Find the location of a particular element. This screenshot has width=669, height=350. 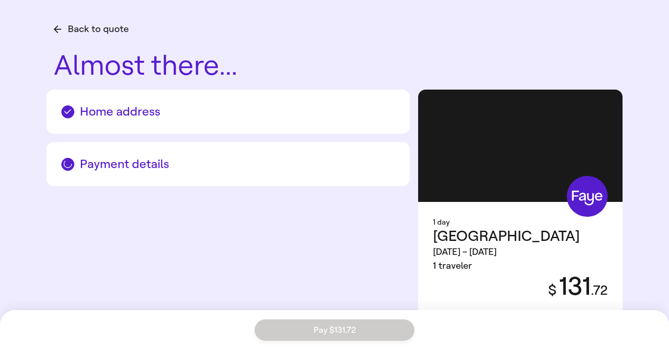

div: 131 is located at coordinates (573, 287).